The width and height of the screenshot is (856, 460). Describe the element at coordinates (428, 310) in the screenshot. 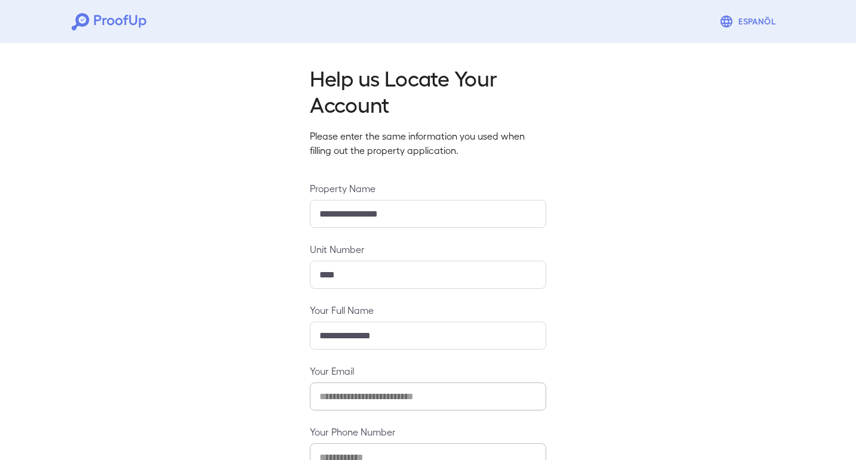

I see `label: Your Full Name` at that location.